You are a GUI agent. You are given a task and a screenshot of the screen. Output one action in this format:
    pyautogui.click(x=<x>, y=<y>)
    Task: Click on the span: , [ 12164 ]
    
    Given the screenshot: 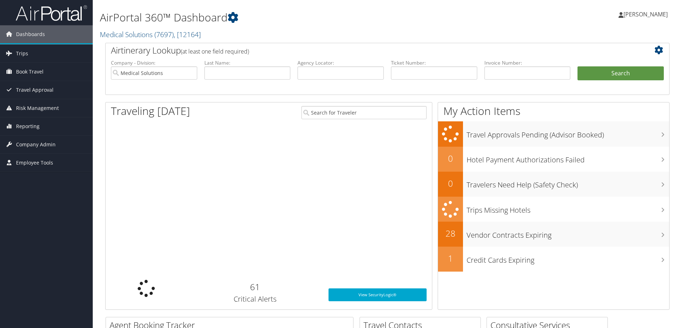 What is the action you would take?
    pyautogui.click(x=187, y=34)
    